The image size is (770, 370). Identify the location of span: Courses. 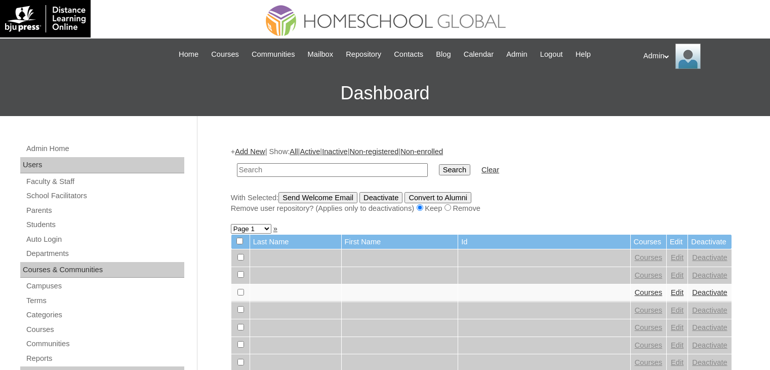
(225, 54).